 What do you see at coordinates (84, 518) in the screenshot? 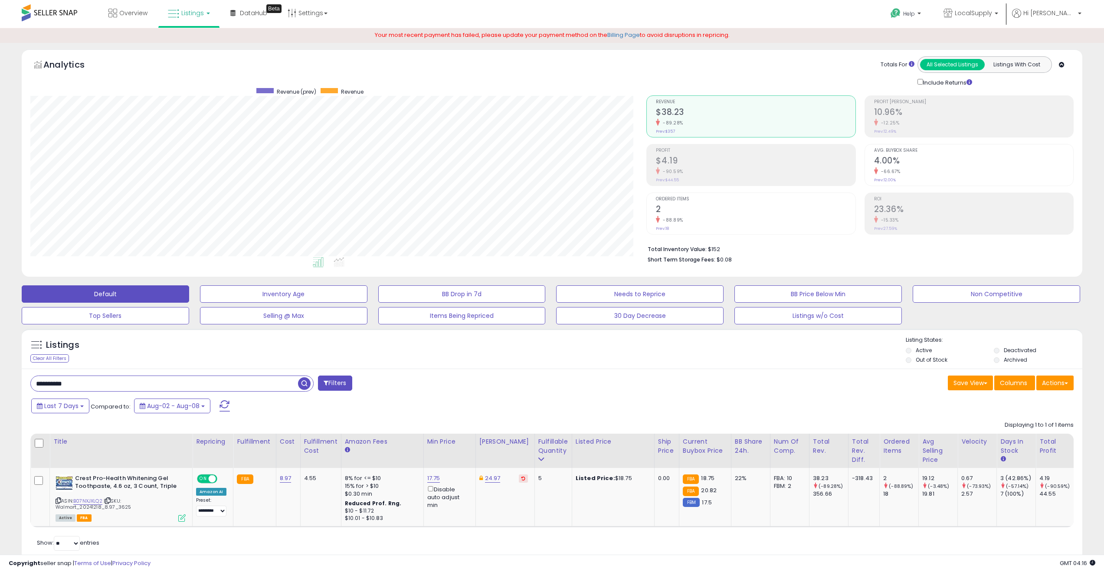
I see `span: FBA` at bounding box center [84, 518].